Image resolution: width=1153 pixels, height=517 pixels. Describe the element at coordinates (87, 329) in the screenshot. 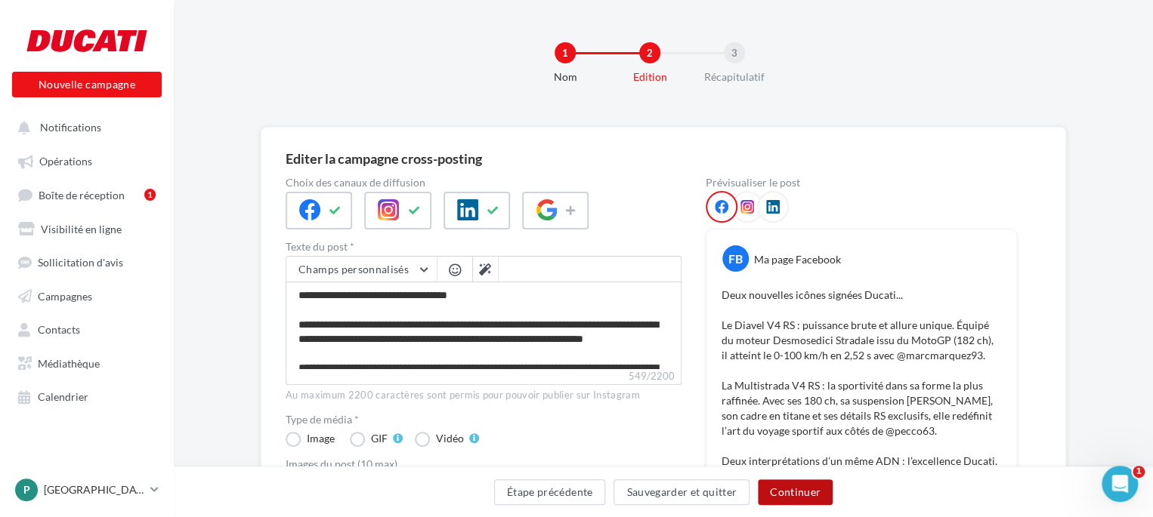

I see `a: Contacts` at that location.